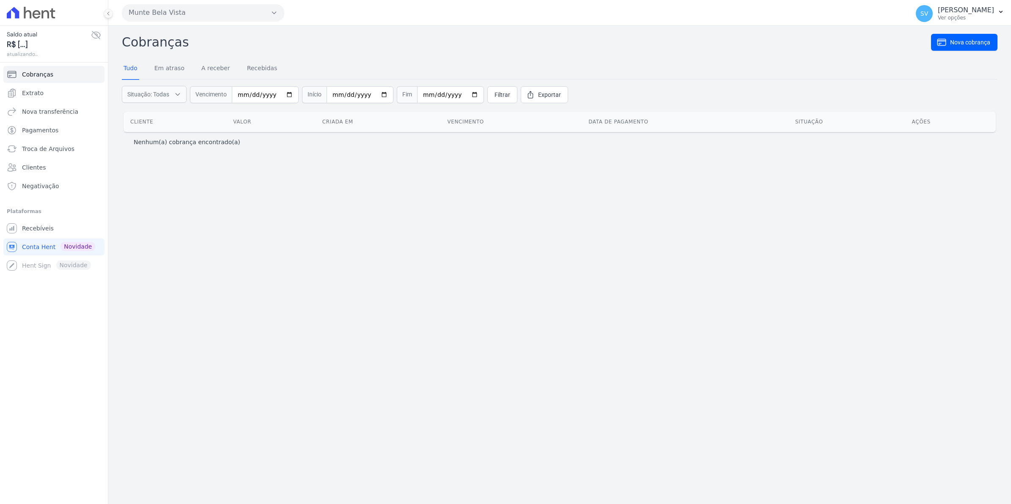 The image size is (1011, 504). What do you see at coordinates (54, 211) in the screenshot?
I see `div: Plataformas` at bounding box center [54, 211].